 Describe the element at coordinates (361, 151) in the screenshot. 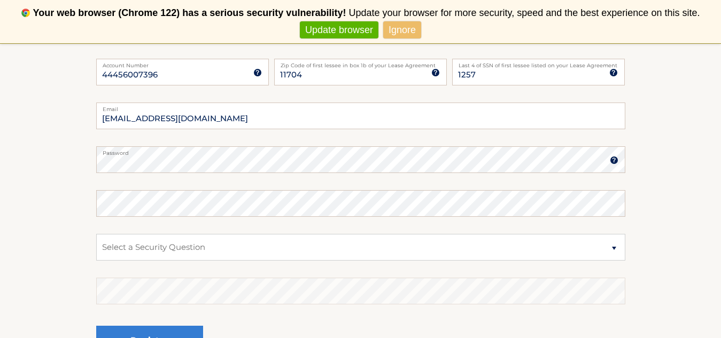

I see `label: Password` at that location.